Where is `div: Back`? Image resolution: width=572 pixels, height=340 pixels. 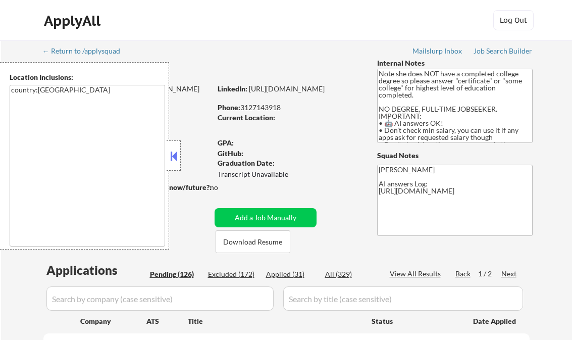
div: Back is located at coordinates (464, 274).